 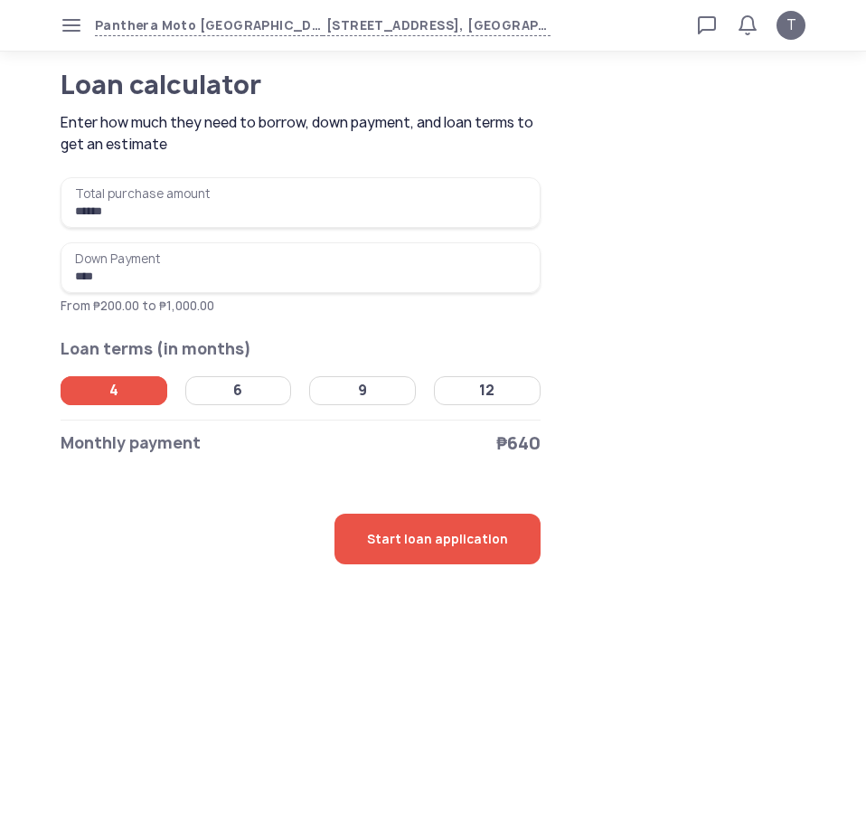 I want to click on div: 12, so click(x=486, y=391).